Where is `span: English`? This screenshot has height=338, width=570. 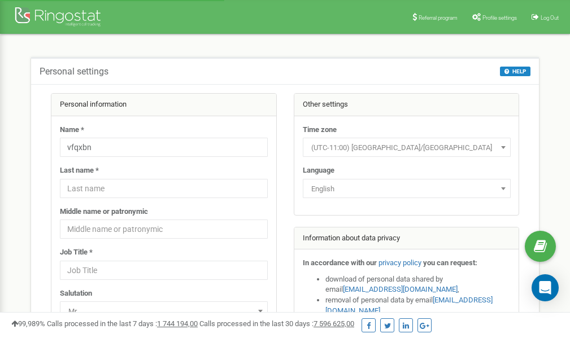
span: English is located at coordinates (407, 189).